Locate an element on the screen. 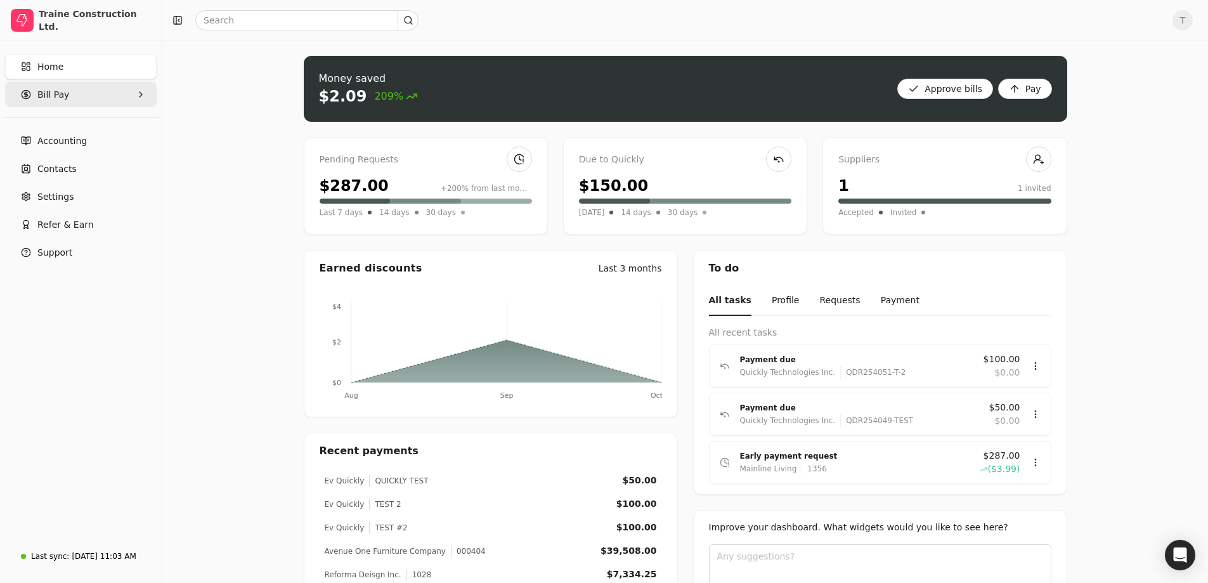 The height and width of the screenshot is (583, 1208). div: Last 3 months is located at coordinates (630, 268).